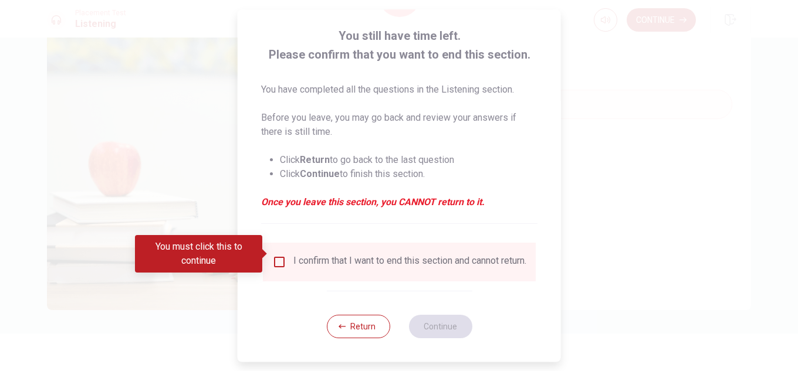  Describe the element at coordinates (399, 90) in the screenshot. I see `p: You have completed all the questions in the Listening section.` at that location.